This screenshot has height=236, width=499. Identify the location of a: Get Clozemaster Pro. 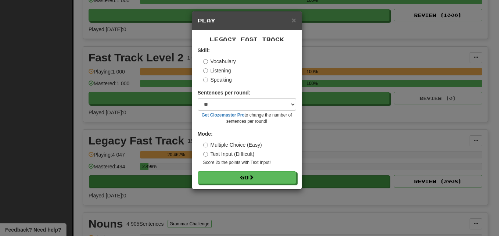
(223, 115).